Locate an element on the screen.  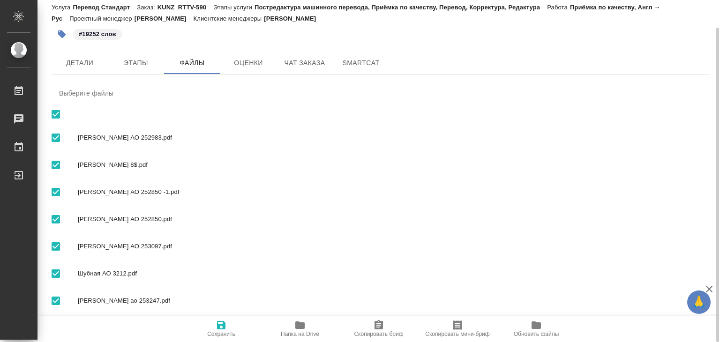
div: Шубная АО 3212.pdf is located at coordinates (381, 274).